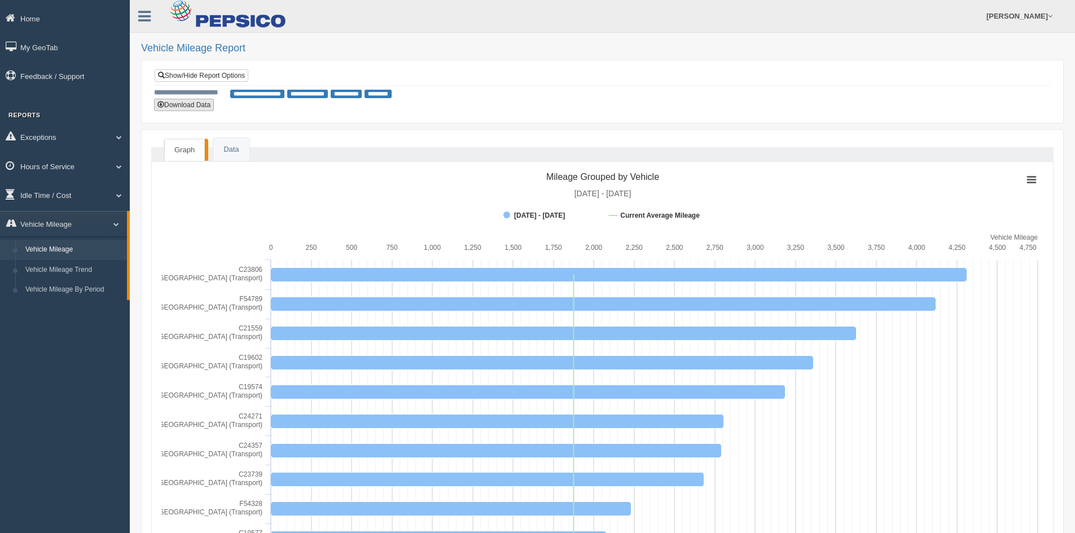  I want to click on tspan: C21559, so click(251, 329).